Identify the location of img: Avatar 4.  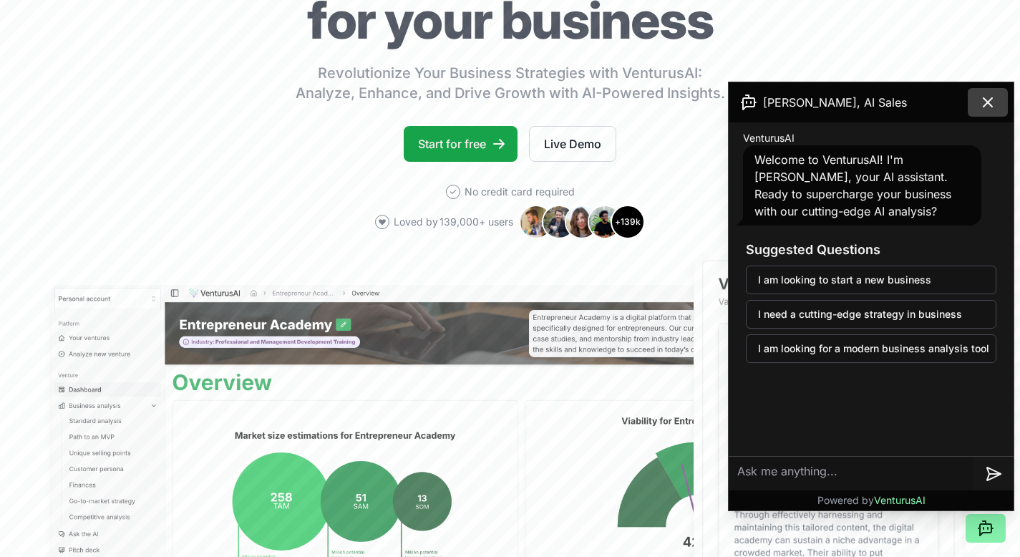
(605, 222).